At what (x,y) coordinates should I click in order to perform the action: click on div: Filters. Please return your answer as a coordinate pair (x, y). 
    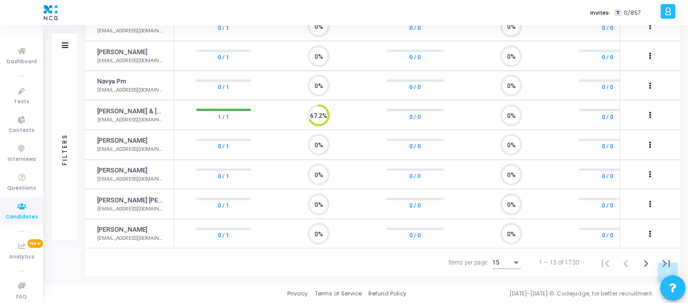
    Looking at the image, I should click on (65, 149).